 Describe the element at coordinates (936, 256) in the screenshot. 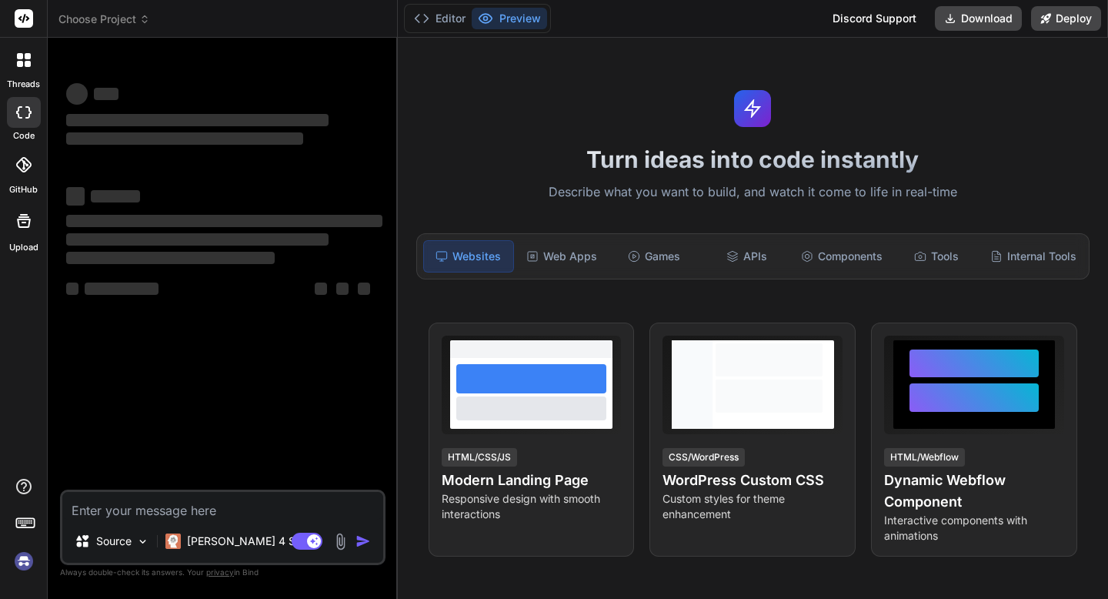

I see `div: Tools` at that location.